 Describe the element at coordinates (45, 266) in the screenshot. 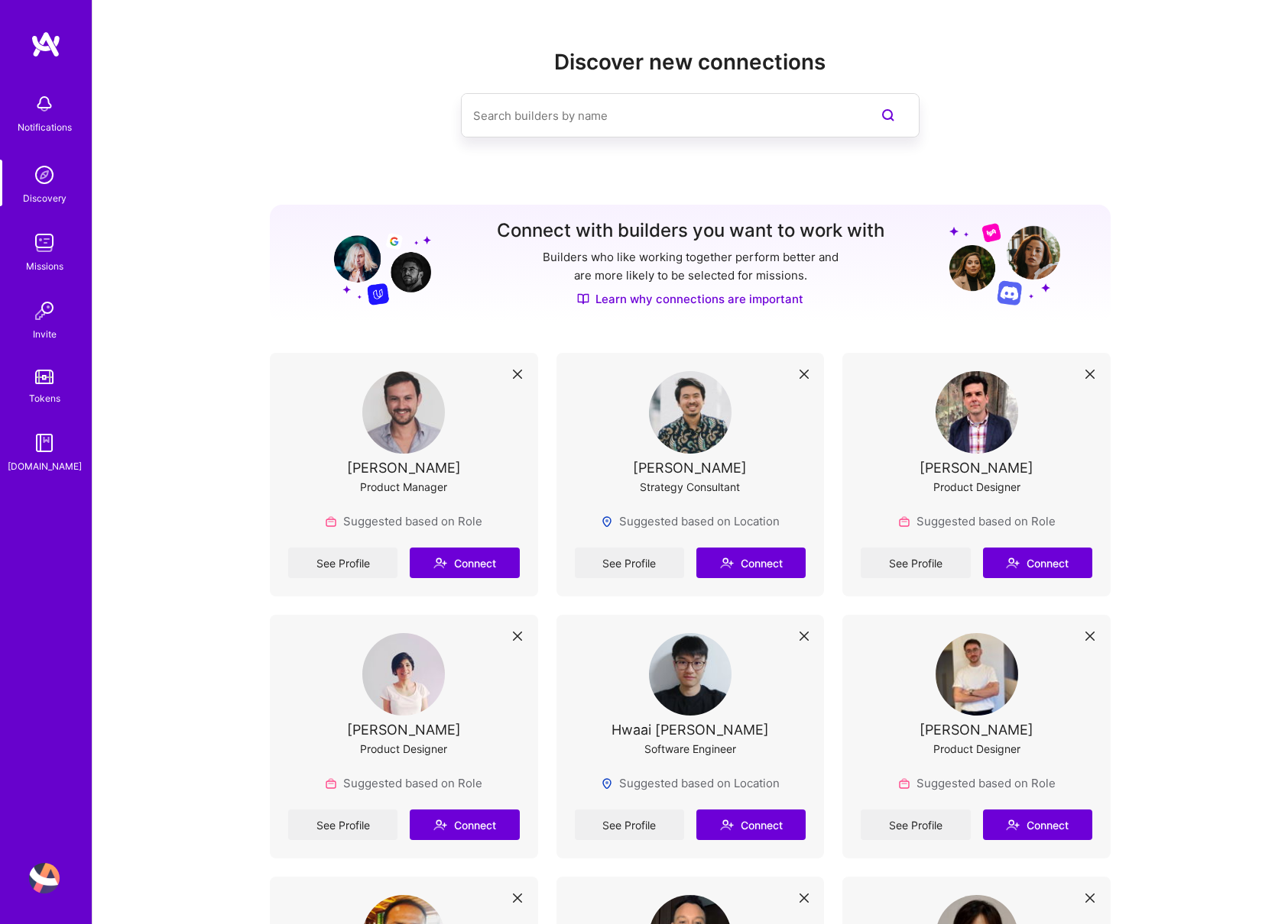

I see `div: Missions` at that location.